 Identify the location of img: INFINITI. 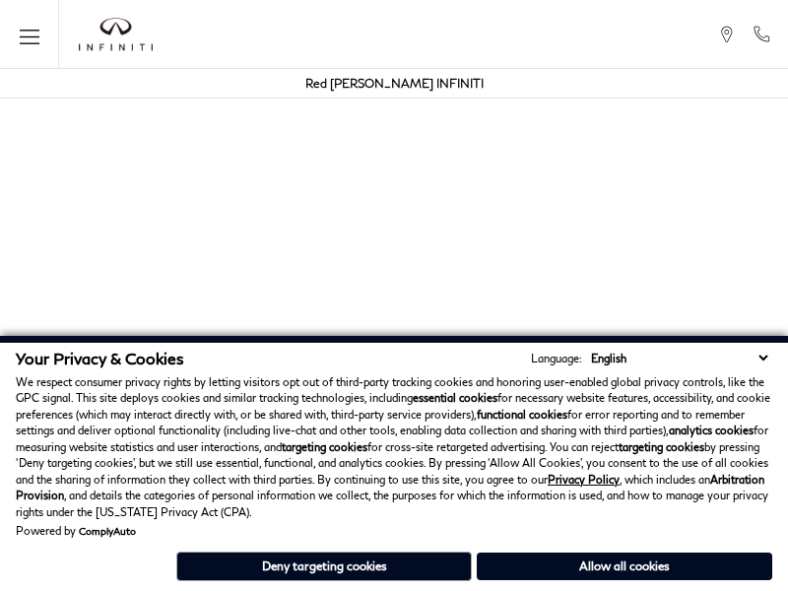
(115, 34).